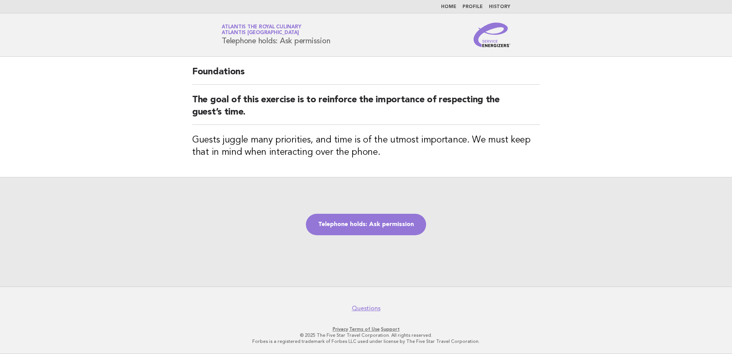 The image size is (732, 354). What do you see at coordinates (500, 7) in the screenshot?
I see `a: History` at bounding box center [500, 7].